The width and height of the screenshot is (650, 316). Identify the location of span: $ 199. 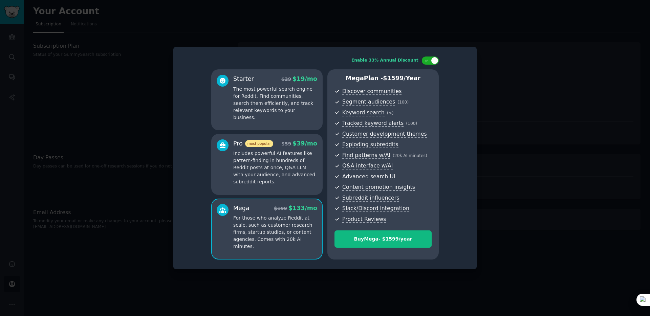
(280, 209).